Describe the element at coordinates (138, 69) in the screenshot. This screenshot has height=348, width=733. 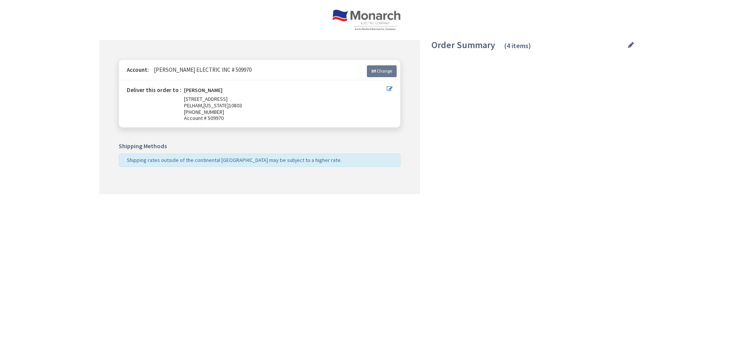
I see `strong: Account:` at that location.